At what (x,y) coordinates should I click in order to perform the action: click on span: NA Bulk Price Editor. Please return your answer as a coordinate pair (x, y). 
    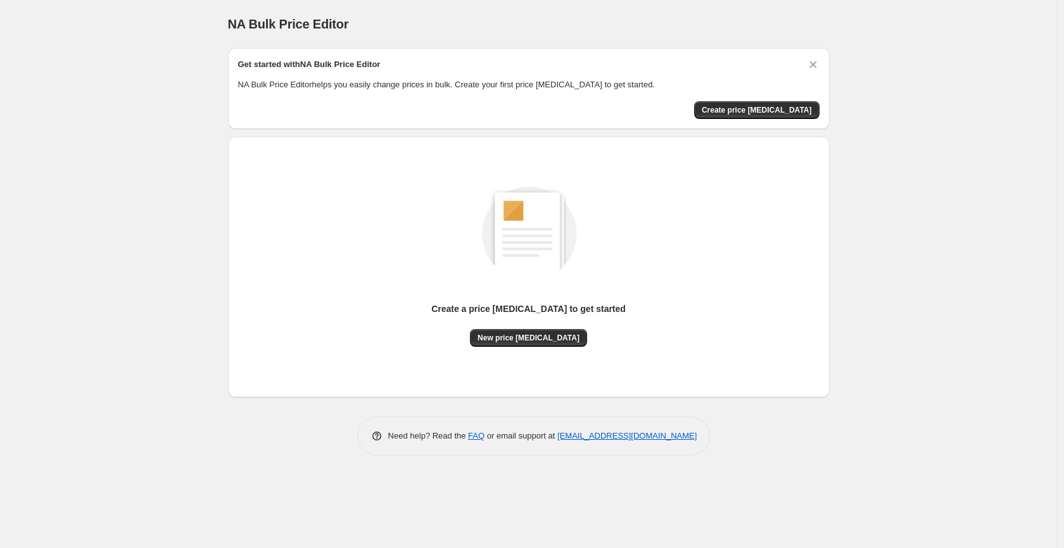
    Looking at the image, I should click on (288, 24).